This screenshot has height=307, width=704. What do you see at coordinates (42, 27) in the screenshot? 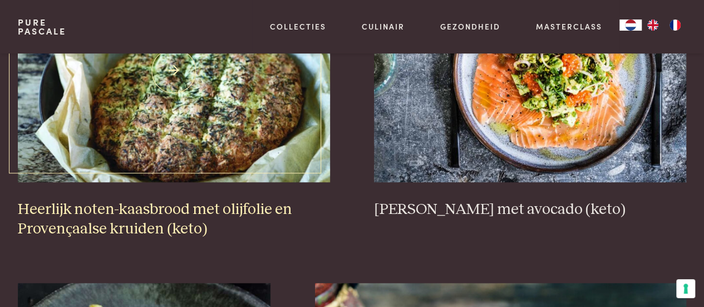
I see `a: PurePascale` at bounding box center [42, 27].